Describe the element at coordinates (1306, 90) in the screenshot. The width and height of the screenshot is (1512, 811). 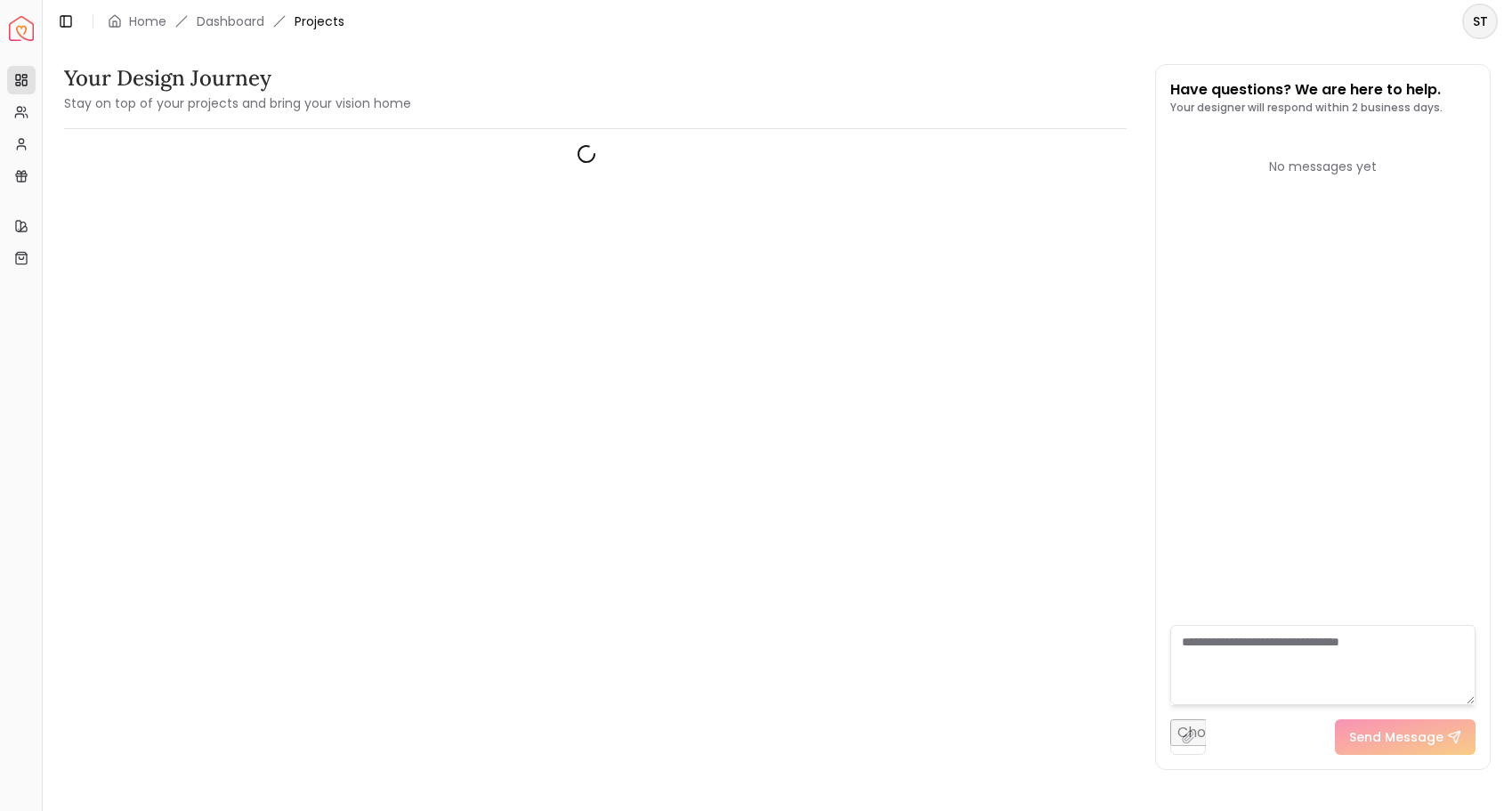
I see `p: Have questions? We are here to help.` at that location.